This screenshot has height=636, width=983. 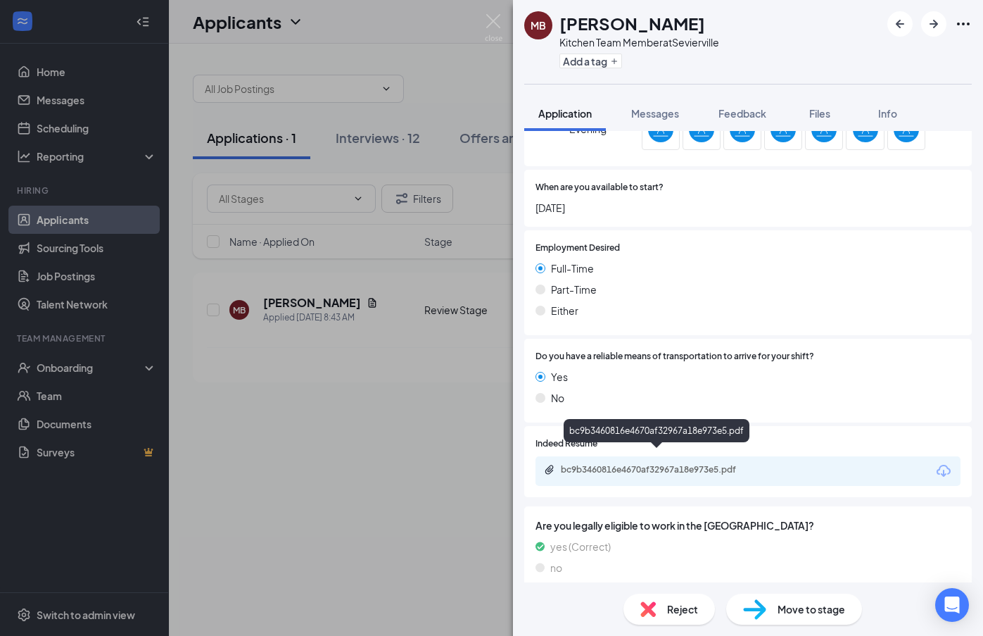 I want to click on span: Part-Time, so click(x=574, y=289).